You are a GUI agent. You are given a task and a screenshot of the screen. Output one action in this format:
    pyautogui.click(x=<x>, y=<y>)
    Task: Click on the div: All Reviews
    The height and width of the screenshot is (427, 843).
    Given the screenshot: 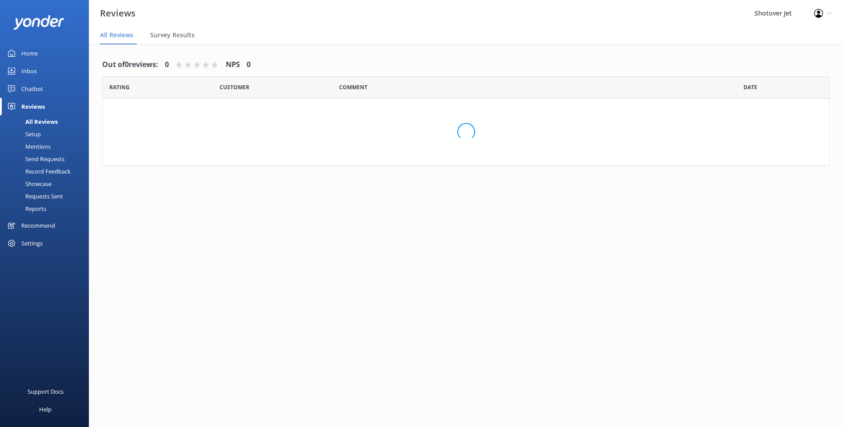 What is the action you would take?
    pyautogui.click(x=32, y=122)
    